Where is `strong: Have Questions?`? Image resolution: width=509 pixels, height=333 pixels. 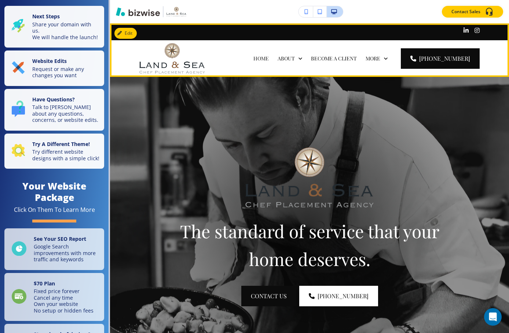
strong: Have Questions? is located at coordinates (53, 99).